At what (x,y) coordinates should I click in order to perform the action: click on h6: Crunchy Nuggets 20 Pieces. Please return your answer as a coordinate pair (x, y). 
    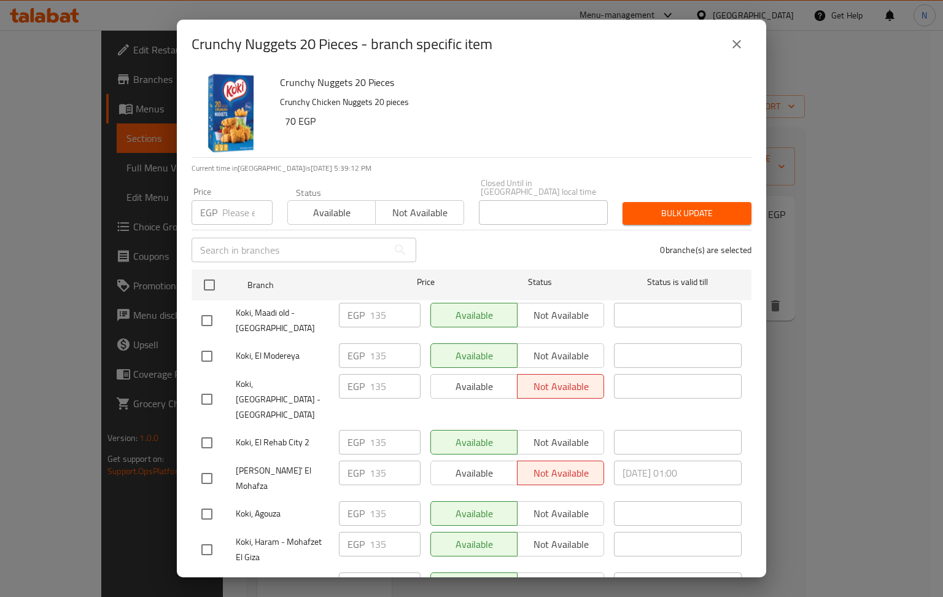
    Looking at the image, I should click on (511, 82).